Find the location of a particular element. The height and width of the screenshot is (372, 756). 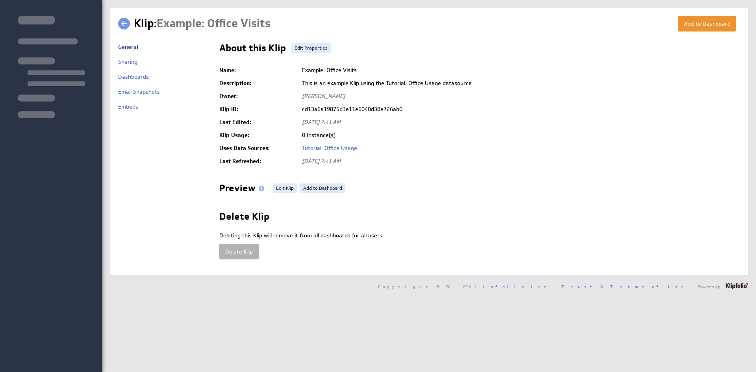

a: Email Snapshots is located at coordinates (139, 92).